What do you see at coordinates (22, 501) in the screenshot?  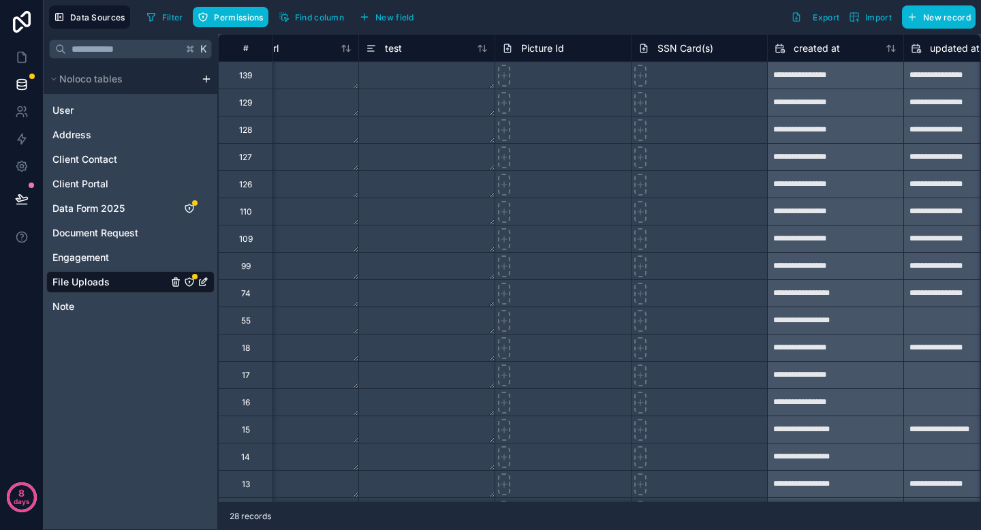 I see `p: days` at bounding box center [22, 501].